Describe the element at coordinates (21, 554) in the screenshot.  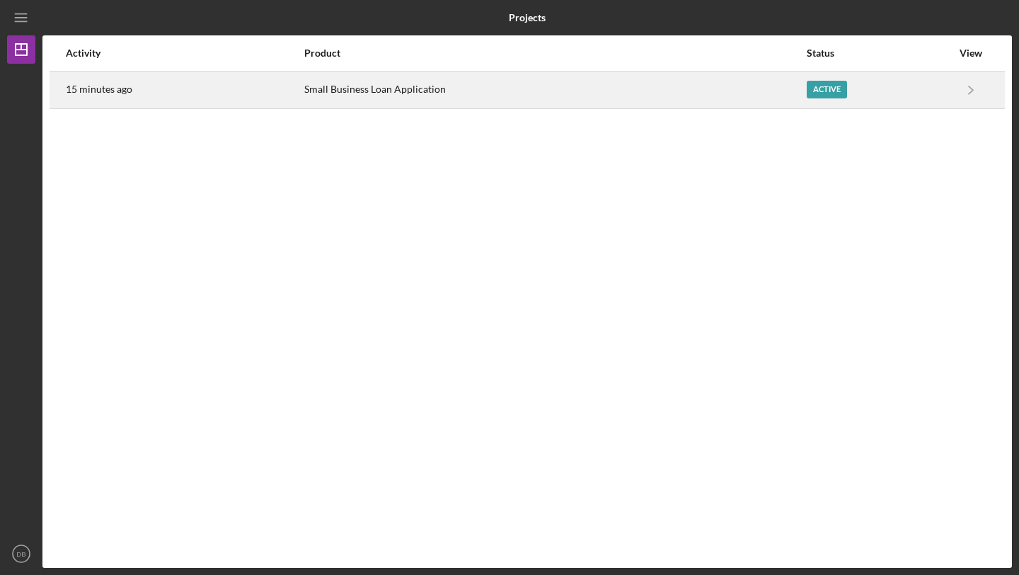
I see `text: DB` at that location.